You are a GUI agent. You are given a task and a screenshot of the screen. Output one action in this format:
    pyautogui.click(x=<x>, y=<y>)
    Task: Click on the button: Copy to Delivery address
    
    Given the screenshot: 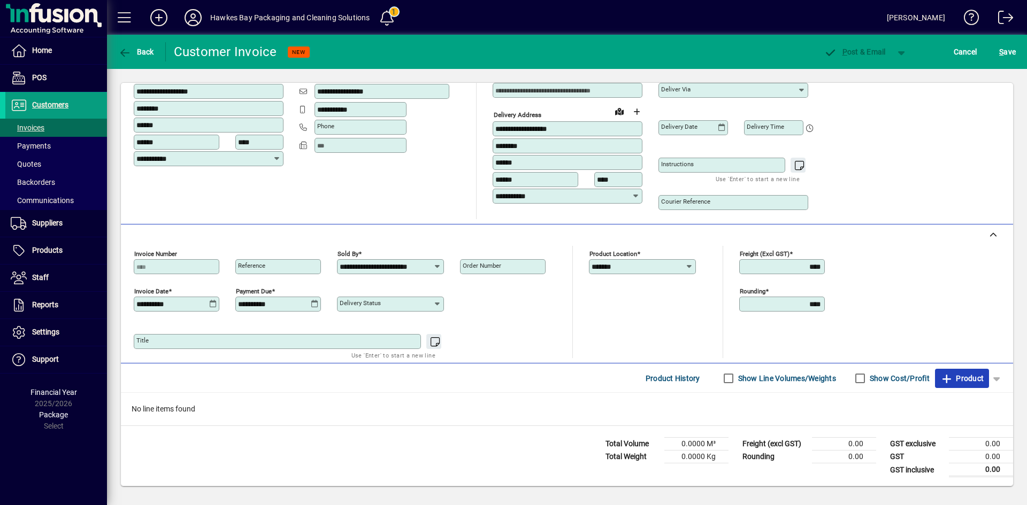 What is the action you would take?
    pyautogui.click(x=278, y=74)
    